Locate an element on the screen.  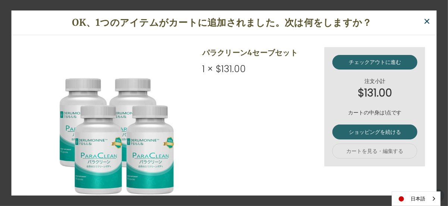
h2: パラクリーン4セーブセット is located at coordinates (259, 53).